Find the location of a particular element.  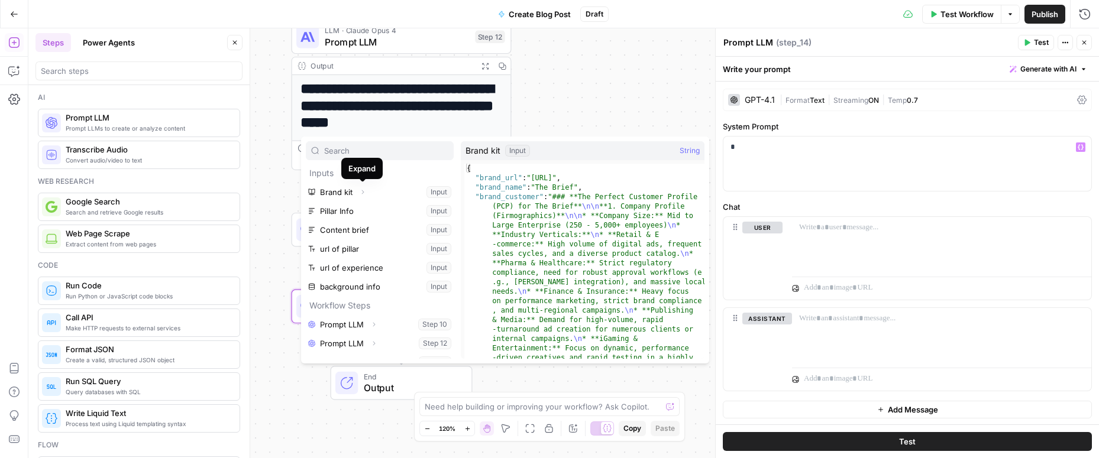

div: Expand is located at coordinates (362, 169).